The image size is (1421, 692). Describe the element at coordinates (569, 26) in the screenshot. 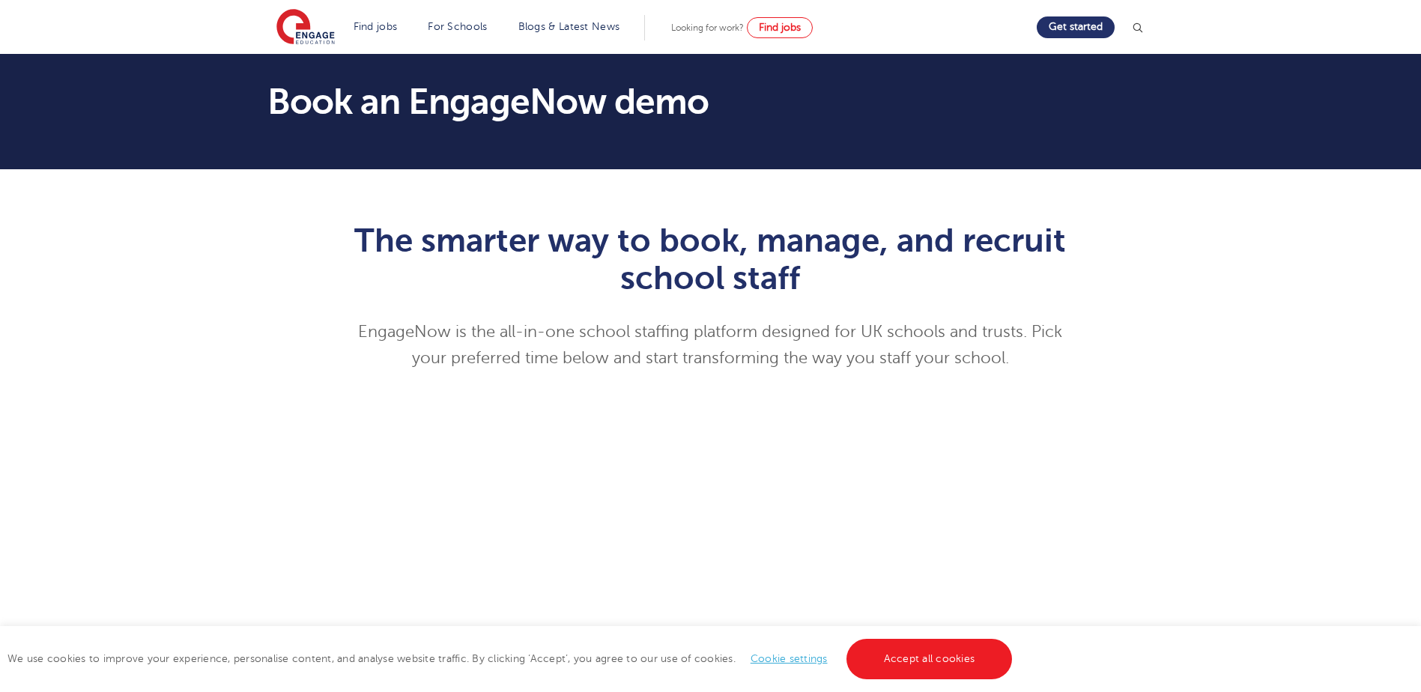

I see `a: Blogs & Latest News` at that location.